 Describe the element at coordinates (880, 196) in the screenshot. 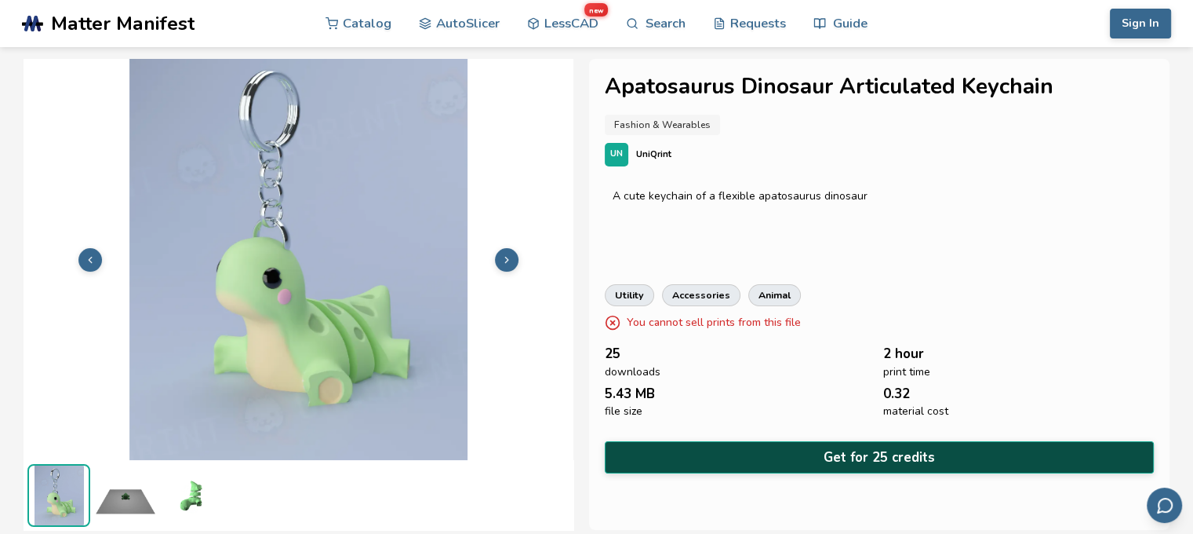

I see `div: A cute keychain of a flexible apatosaurus dinosaur` at that location.